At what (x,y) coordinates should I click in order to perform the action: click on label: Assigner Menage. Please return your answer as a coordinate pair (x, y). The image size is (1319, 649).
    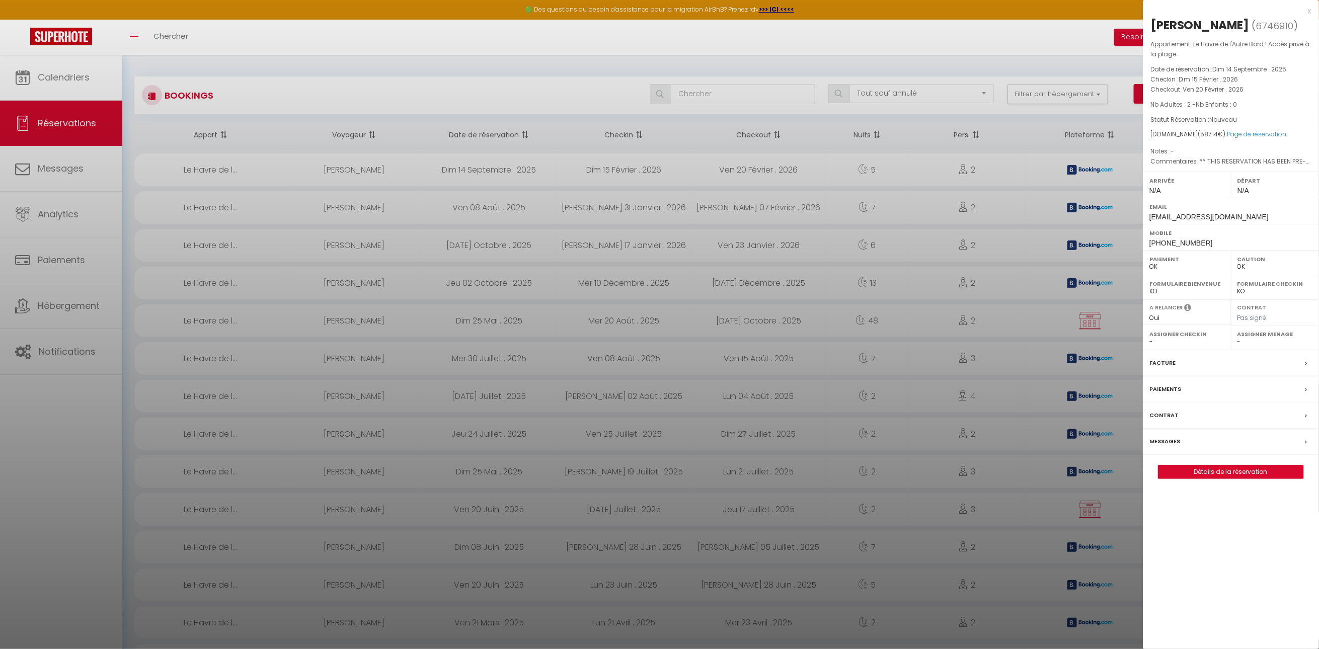
    Looking at the image, I should click on (1275, 334).